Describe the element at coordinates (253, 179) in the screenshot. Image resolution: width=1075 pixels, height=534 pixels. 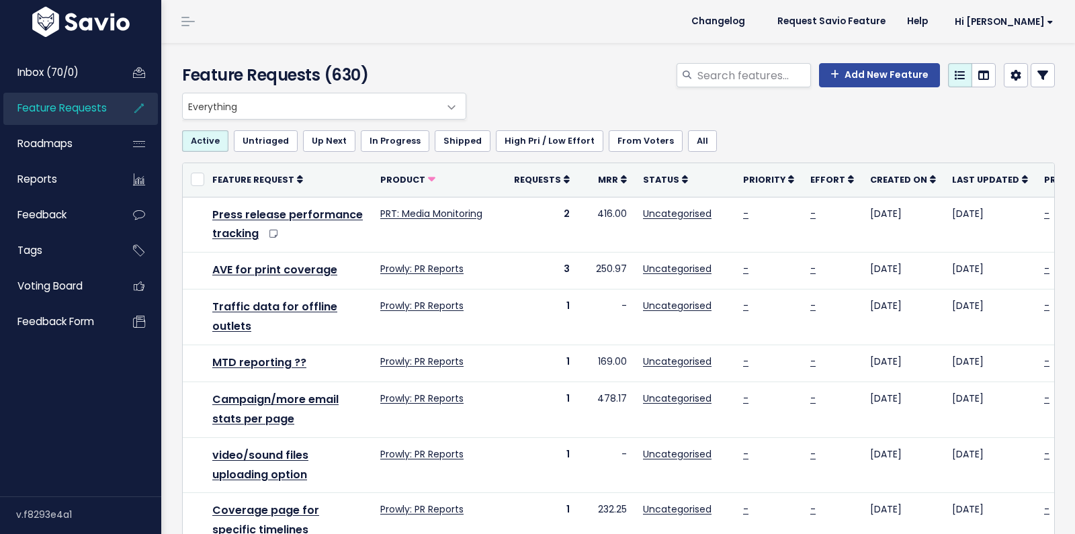
I see `span: Feature Request` at that location.